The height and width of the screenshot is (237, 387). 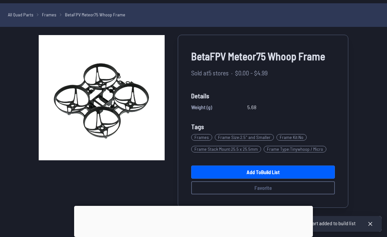 I want to click on span: Frames, so click(x=201, y=137).